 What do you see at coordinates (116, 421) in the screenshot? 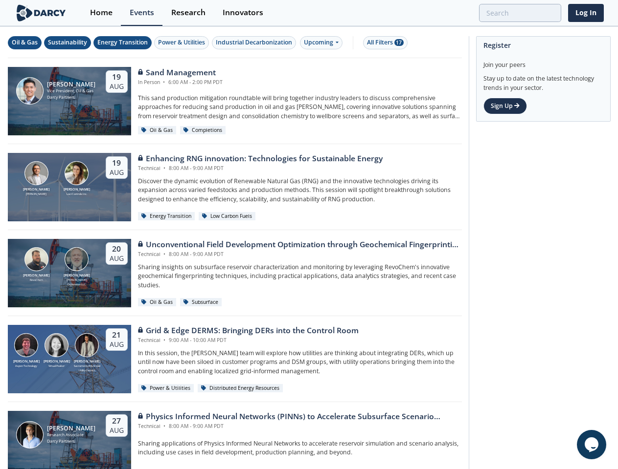
I see `div: 27` at bounding box center [116, 421].